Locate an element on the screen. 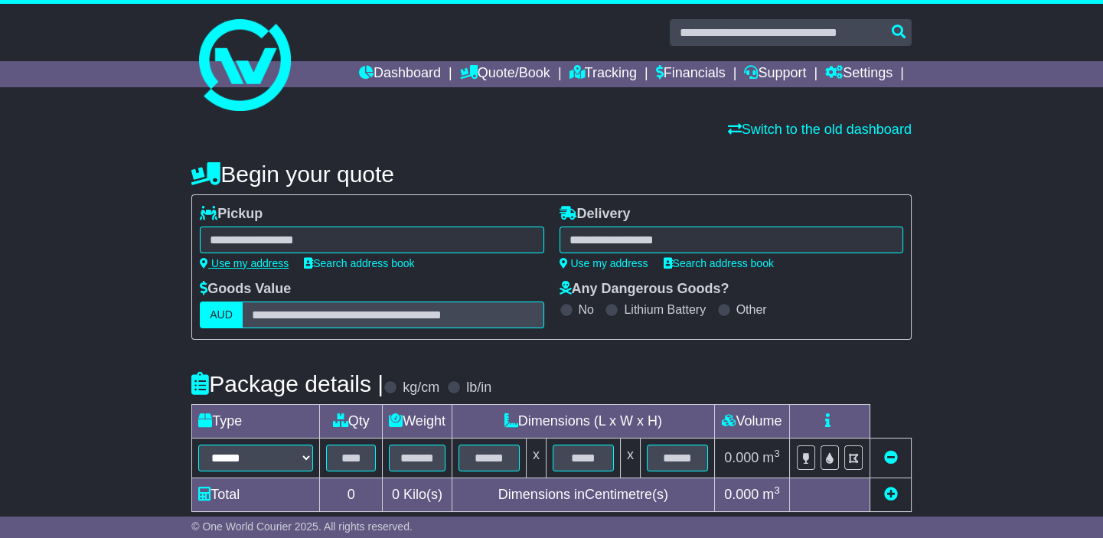  td: Qty is located at coordinates (351, 422).